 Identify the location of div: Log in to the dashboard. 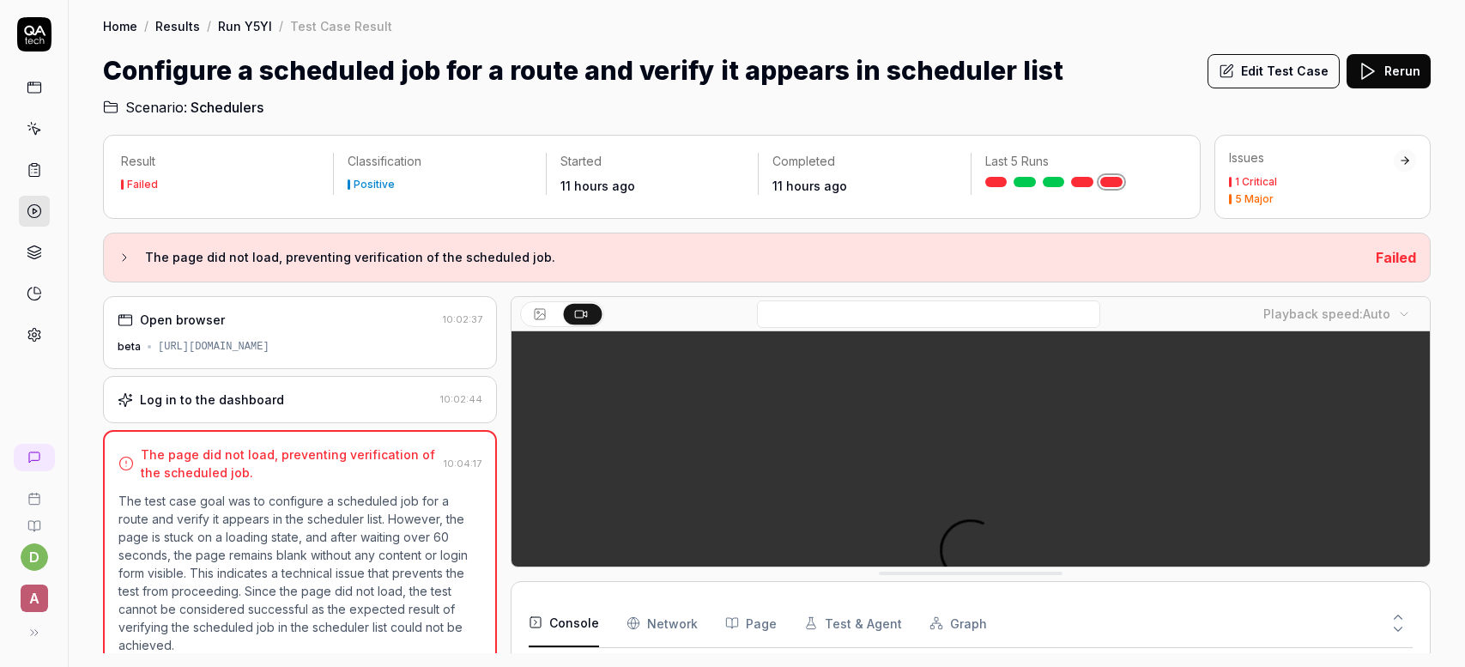
(212, 399).